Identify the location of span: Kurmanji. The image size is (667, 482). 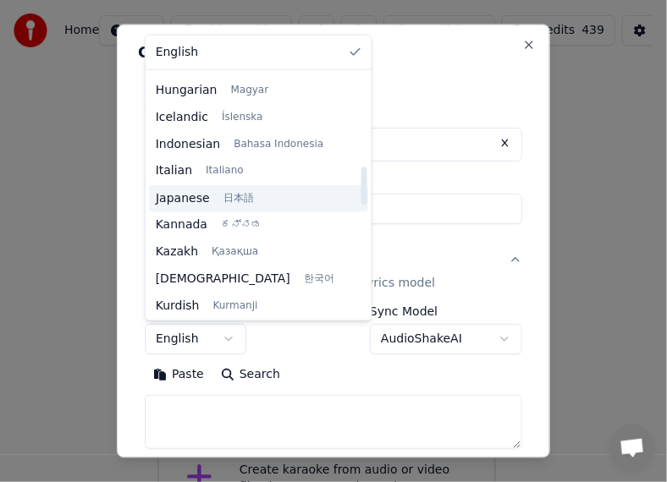
(235, 306).